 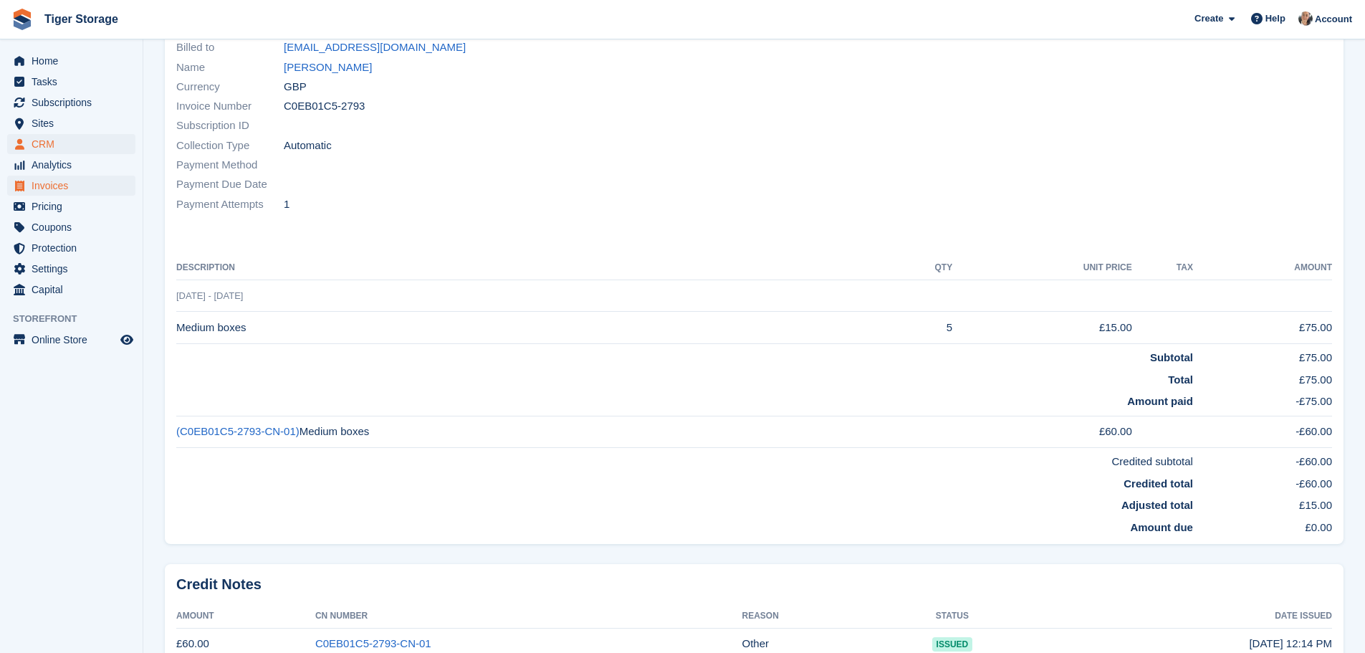 I want to click on span: 1, so click(x=287, y=204).